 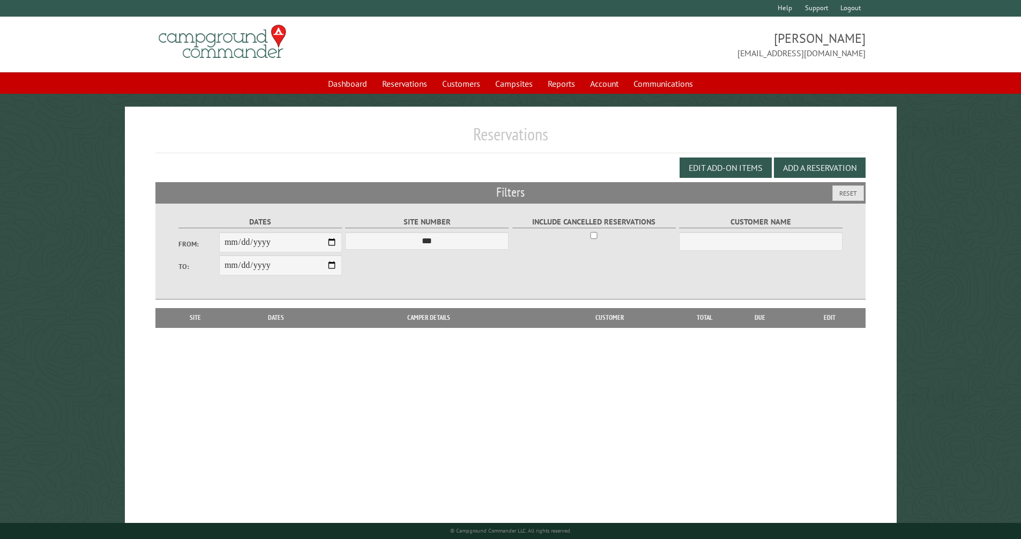 What do you see at coordinates (561, 84) in the screenshot?
I see `a: Reports` at bounding box center [561, 84].